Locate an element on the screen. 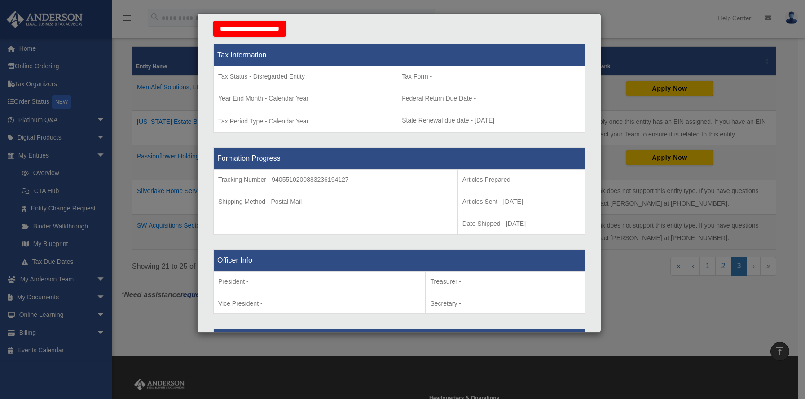  p: Federal Return Due Date - is located at coordinates (491, 98).